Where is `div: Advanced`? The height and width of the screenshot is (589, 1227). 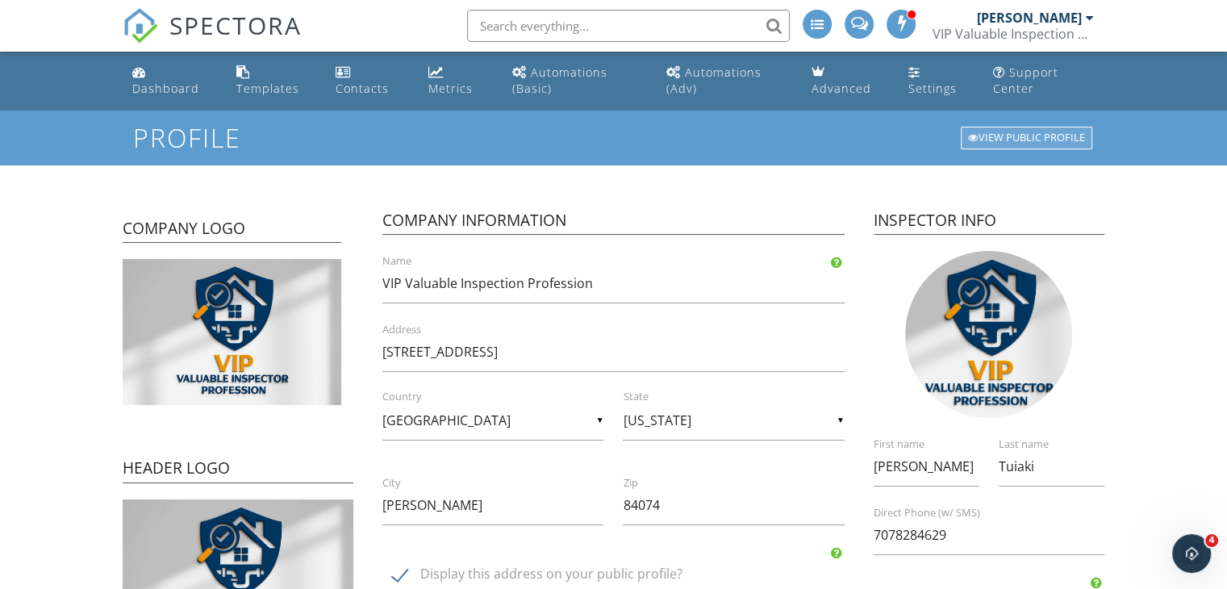 div: Advanced is located at coordinates (841, 88).